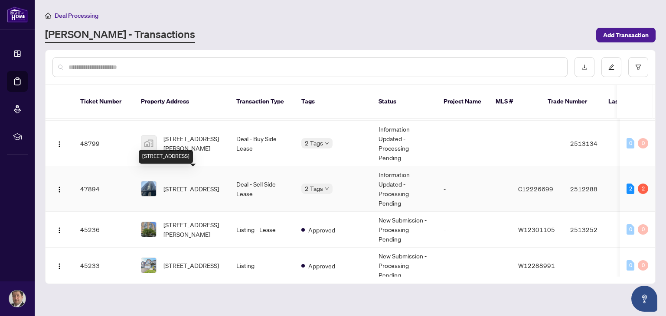 Image resolution: width=666 pixels, height=316 pixels. What do you see at coordinates (625, 35) in the screenshot?
I see `button: Add Transaction` at bounding box center [625, 35].